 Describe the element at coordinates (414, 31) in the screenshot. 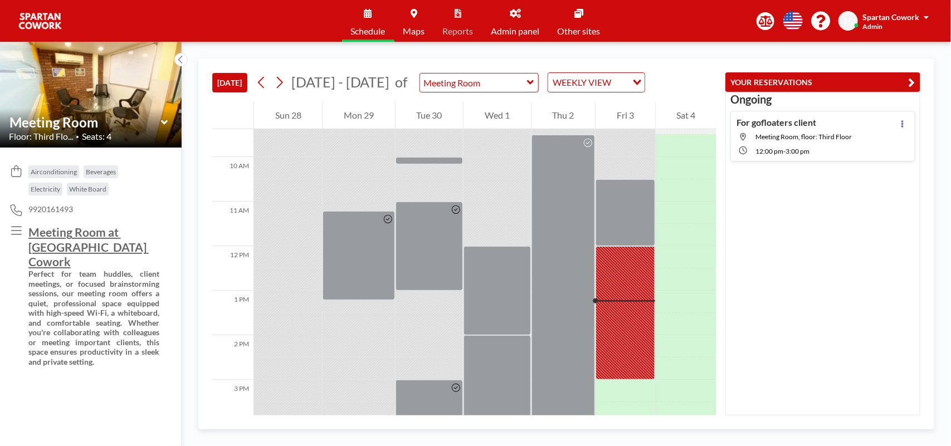

I see `span: Maps` at that location.